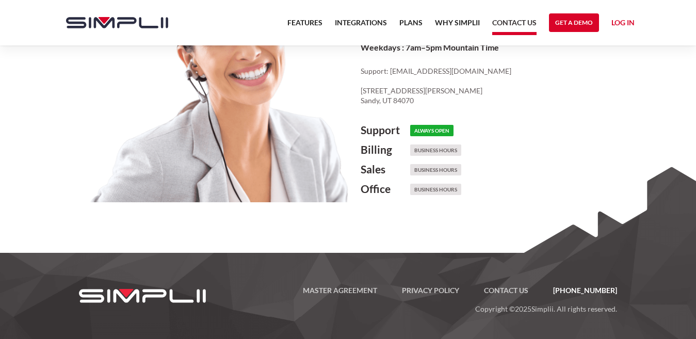 The image size is (696, 339). Describe the element at coordinates (623, 24) in the screenshot. I see `a: Log in` at that location.